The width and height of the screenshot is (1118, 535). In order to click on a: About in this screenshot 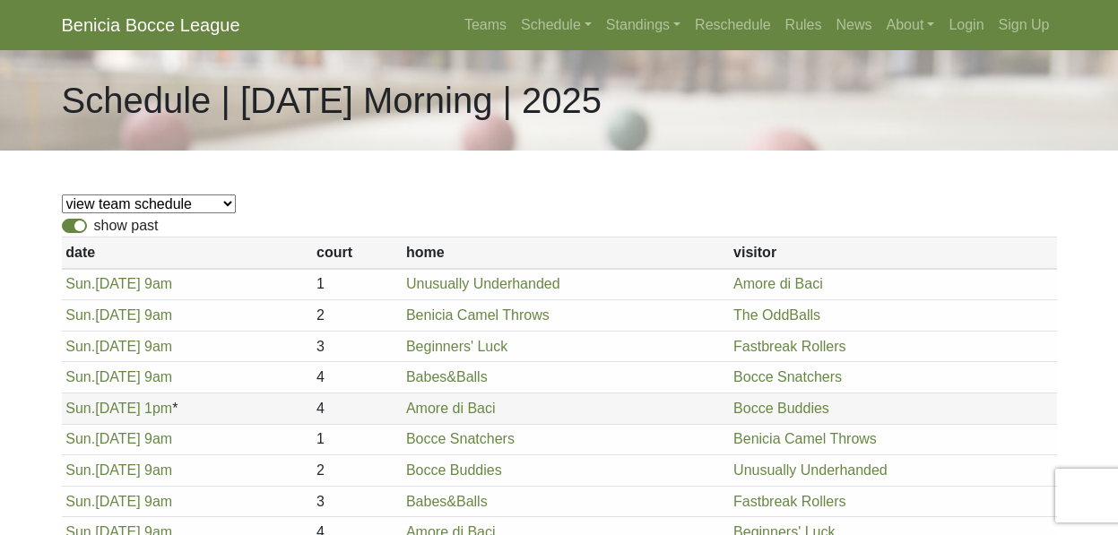, I will do `click(911, 25)`.